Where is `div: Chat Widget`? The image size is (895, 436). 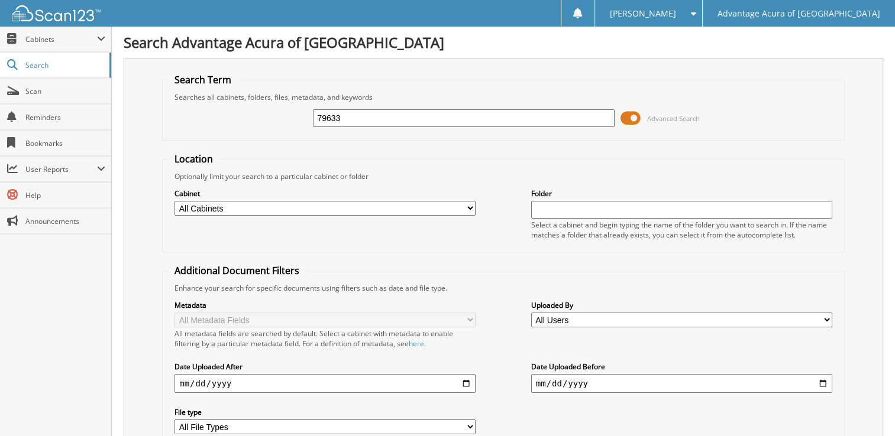 div: Chat Widget is located at coordinates (865, 408).